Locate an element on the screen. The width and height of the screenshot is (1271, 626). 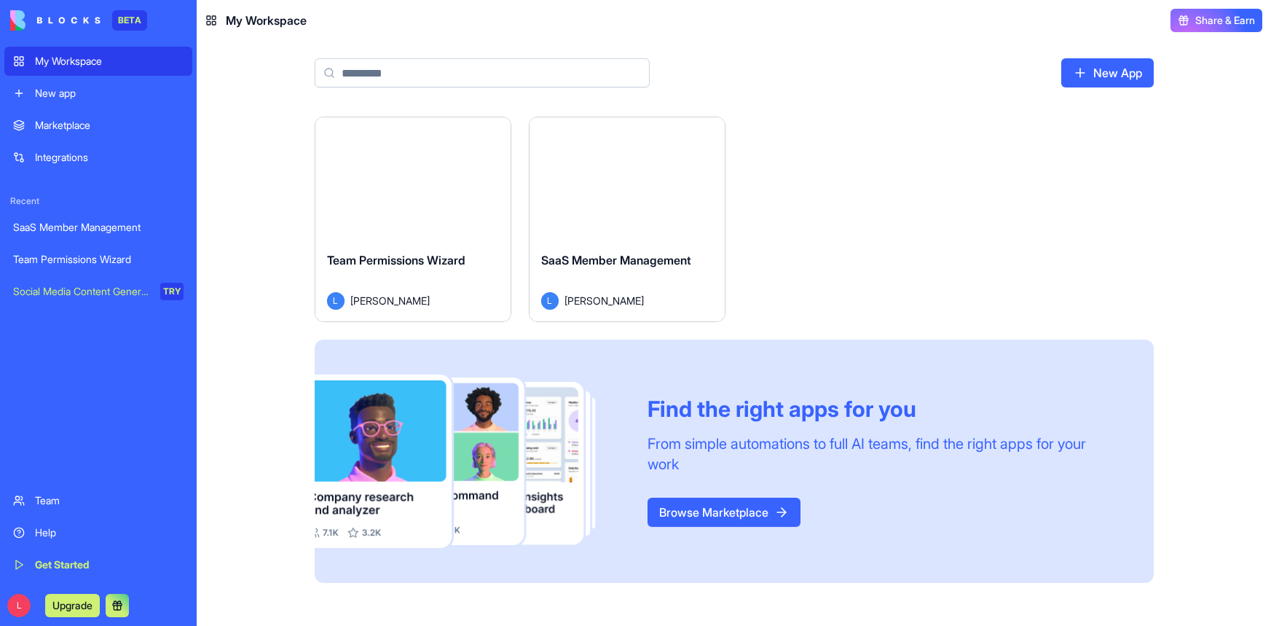
span: SaaS Member Management is located at coordinates (616, 260).